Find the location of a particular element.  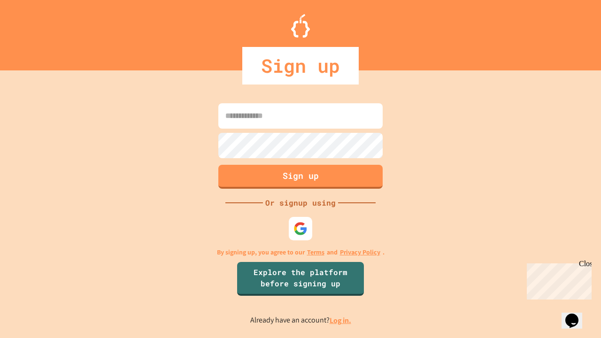

p: Already have an account? is located at coordinates (300, 320).